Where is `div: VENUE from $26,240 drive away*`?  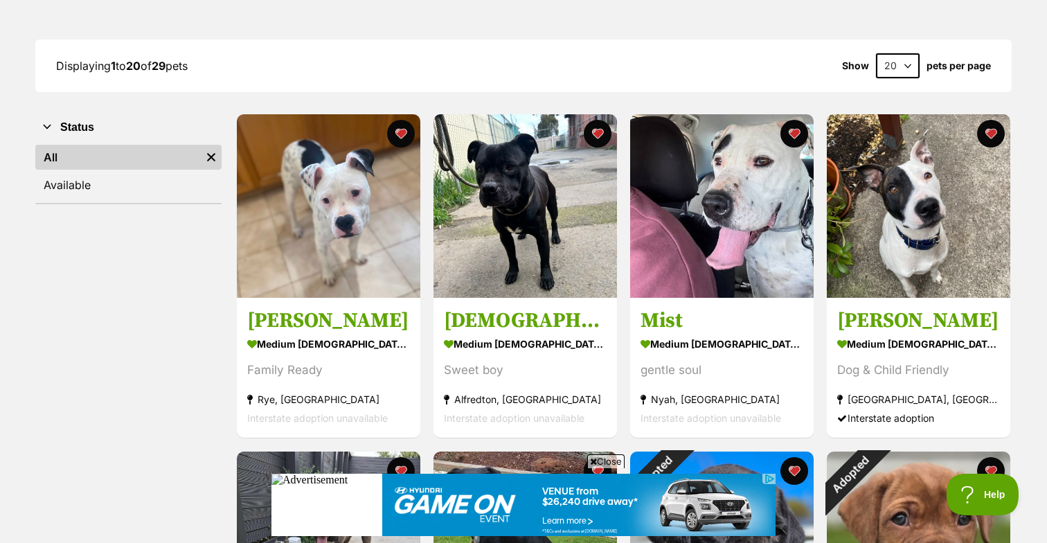
div: VENUE from $26,240 drive away* is located at coordinates (355, 24).